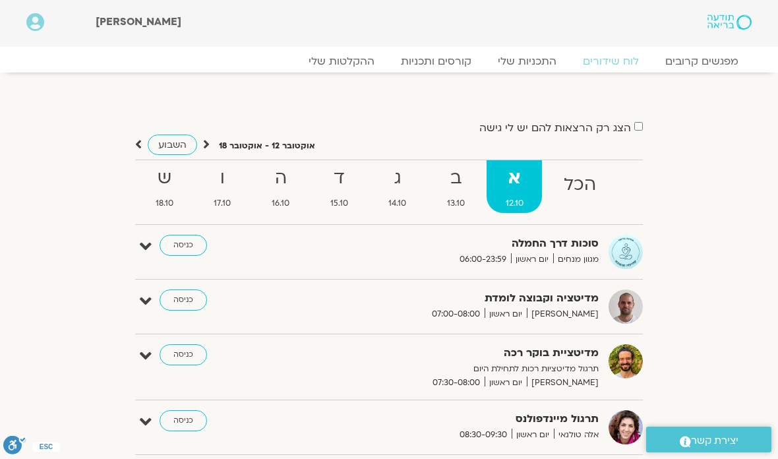 The image size is (778, 459). I want to click on strong: ה, so click(280, 178).